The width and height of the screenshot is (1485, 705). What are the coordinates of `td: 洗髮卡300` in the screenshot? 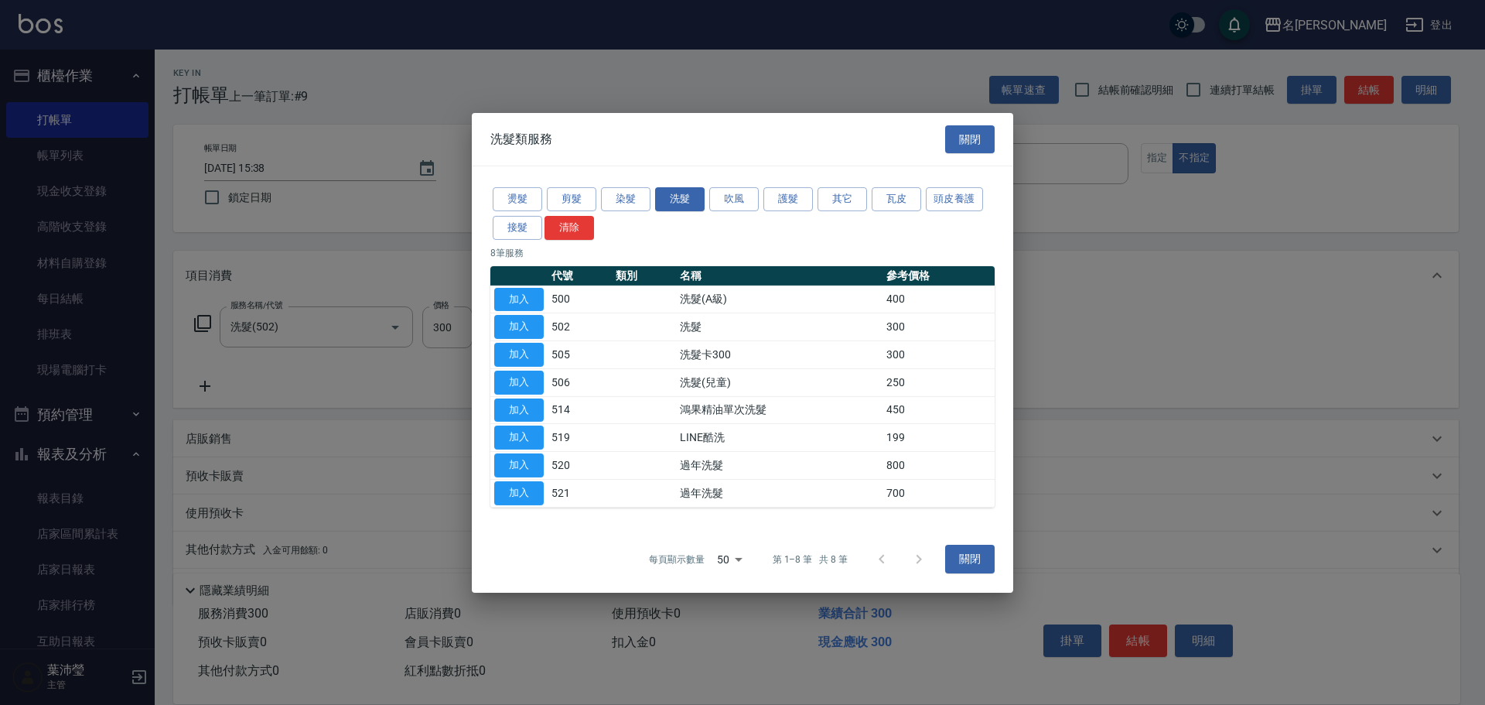 It's located at (779, 354).